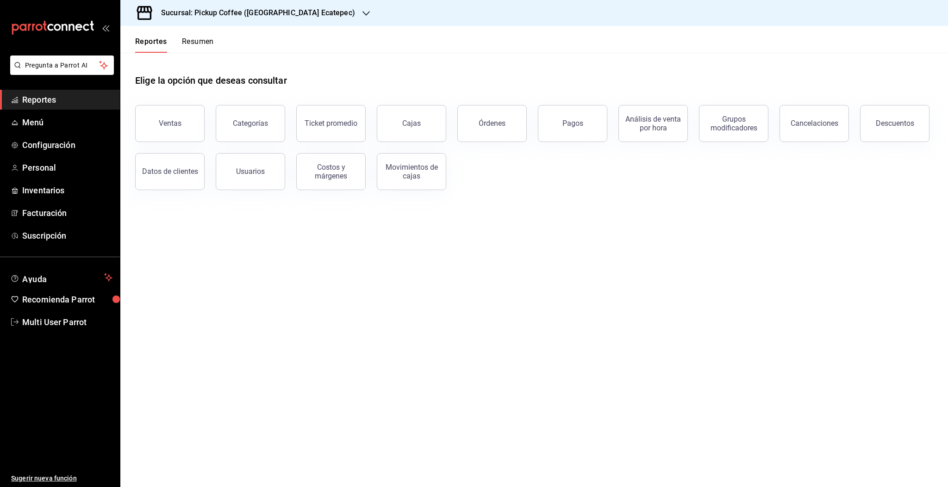 The height and width of the screenshot is (487, 948). Describe the element at coordinates (895, 123) in the screenshot. I see `div: Descuentos` at that location.